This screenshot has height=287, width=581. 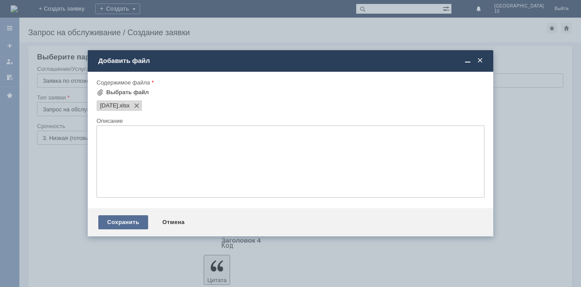 What do you see at coordinates (291, 61) in the screenshot?
I see `div: Добавить файл` at bounding box center [291, 61].